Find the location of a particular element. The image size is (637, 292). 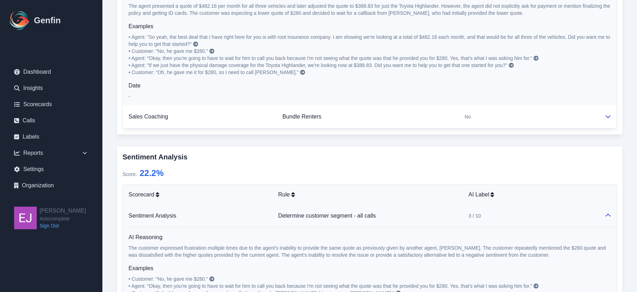

a: Settings is located at coordinates (51, 169).